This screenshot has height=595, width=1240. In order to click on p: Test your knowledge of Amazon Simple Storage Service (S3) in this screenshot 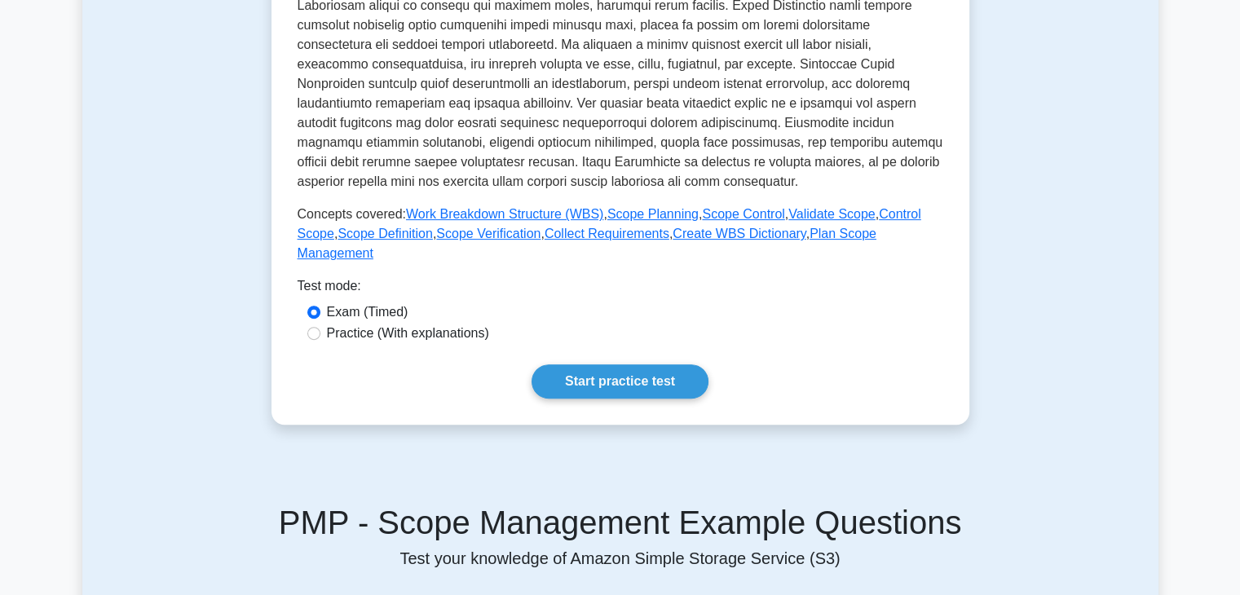, I will do `click(620, 558)`.